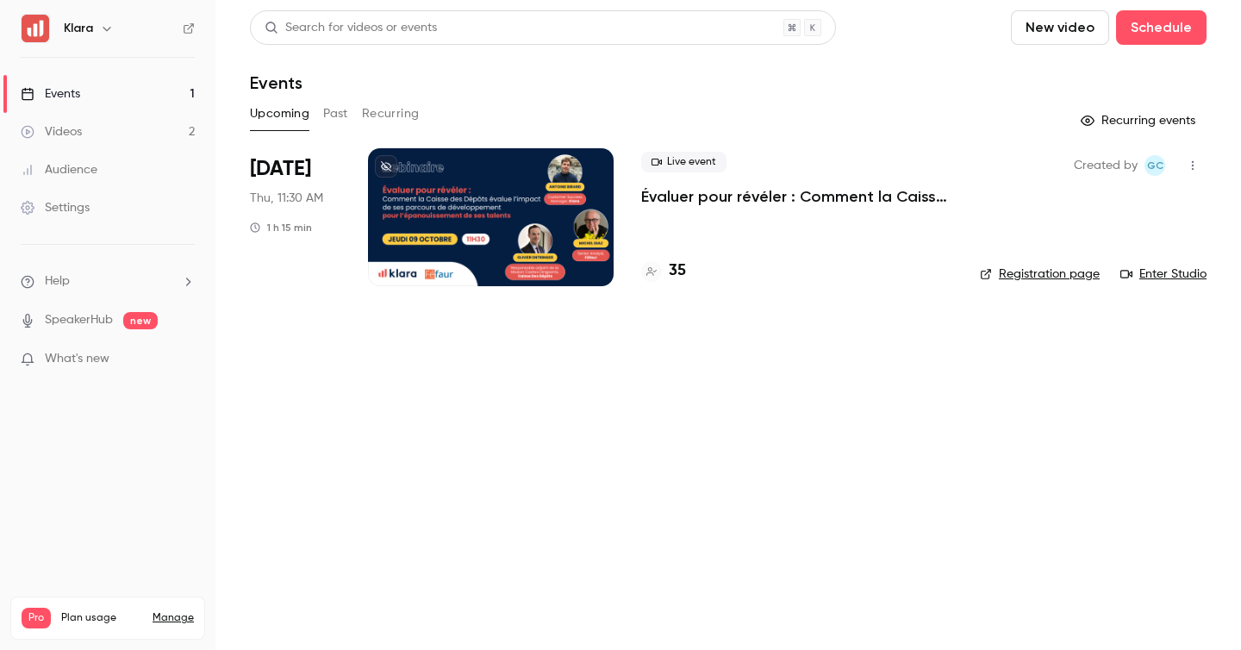 Image resolution: width=1241 pixels, height=650 pixels. I want to click on button: Recurring events, so click(1140, 121).